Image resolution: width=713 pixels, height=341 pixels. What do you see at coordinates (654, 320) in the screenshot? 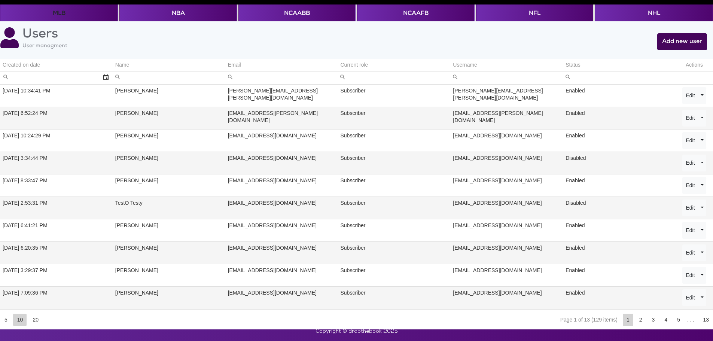
I see `div: Page 3` at bounding box center [654, 320].